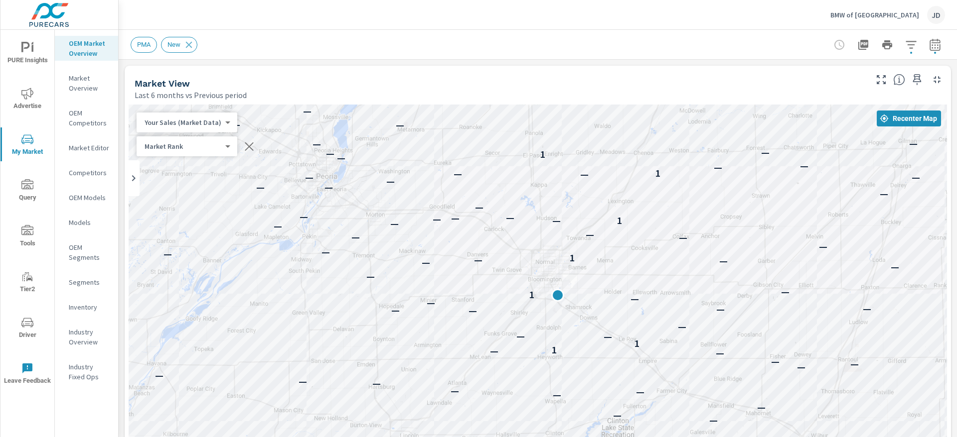 The width and height of the screenshot is (957, 437). Describe the element at coordinates (89, 307) in the screenshot. I see `p: Inventory` at that location.